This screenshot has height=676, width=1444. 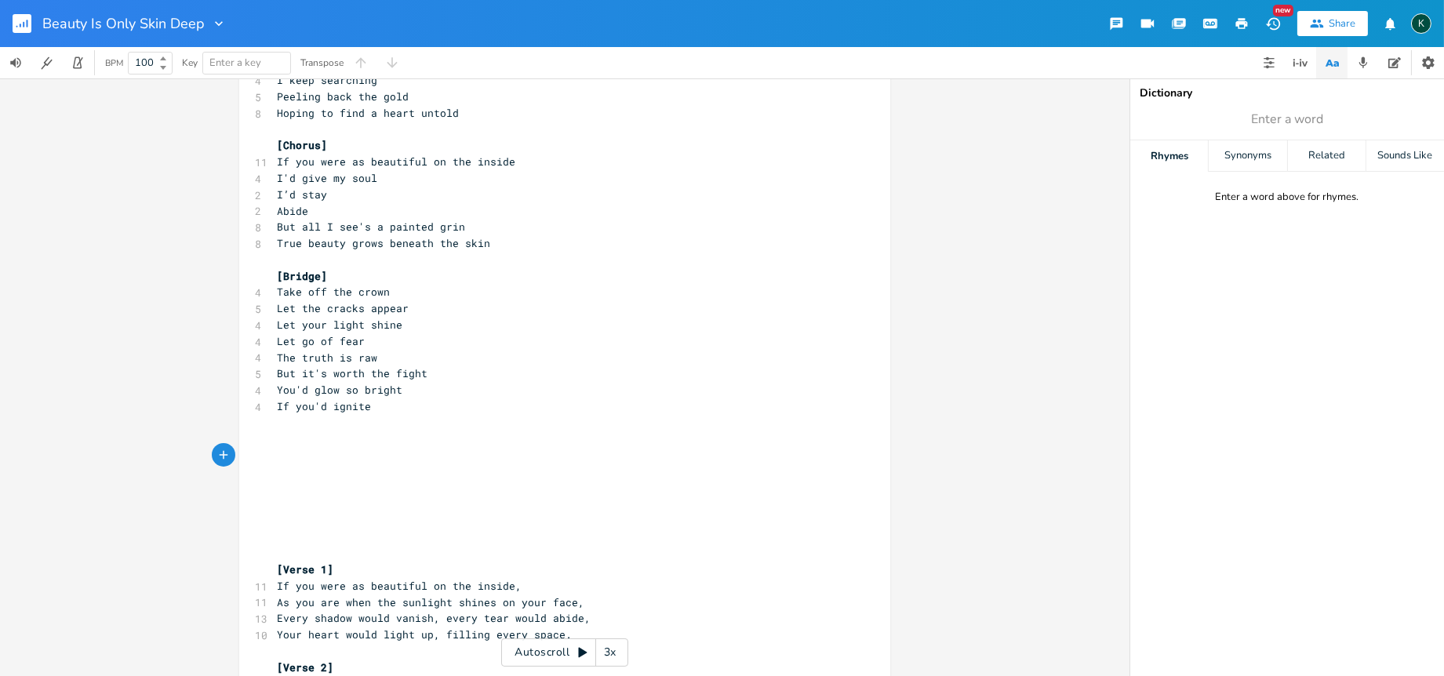 What do you see at coordinates (399, 586) in the screenshot?
I see `span: If you were as beautiful on the inside,` at bounding box center [399, 586].